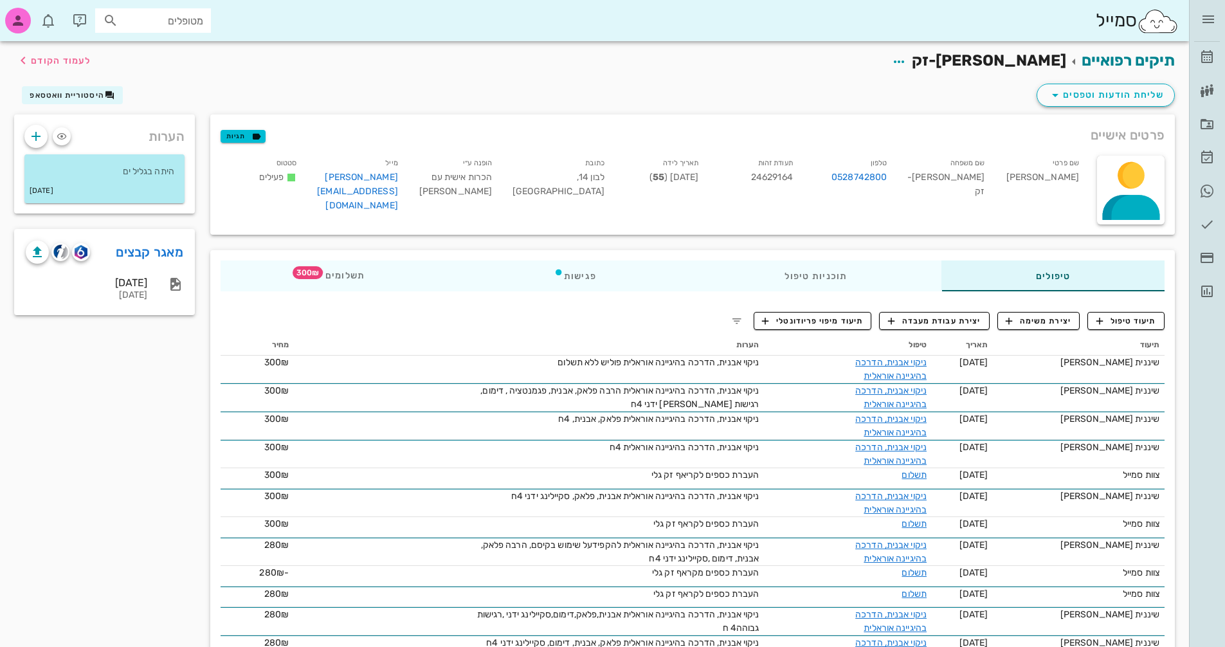 The width and height of the screenshot is (1225, 647). Describe the element at coordinates (1053, 276) in the screenshot. I see `div: טיפולים` at that location.